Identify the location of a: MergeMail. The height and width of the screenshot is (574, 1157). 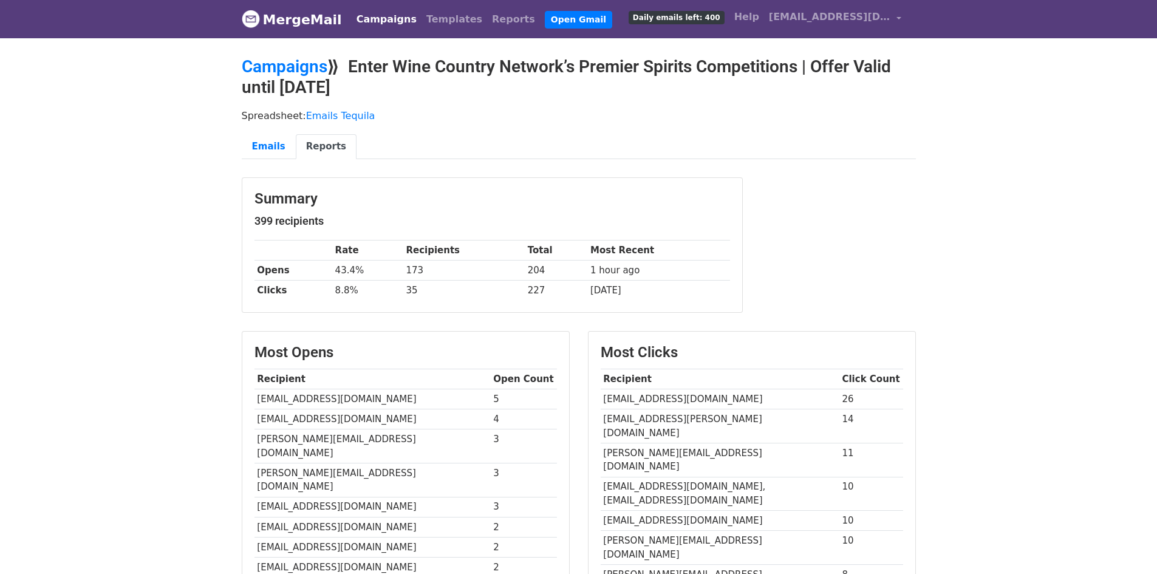
(292, 19).